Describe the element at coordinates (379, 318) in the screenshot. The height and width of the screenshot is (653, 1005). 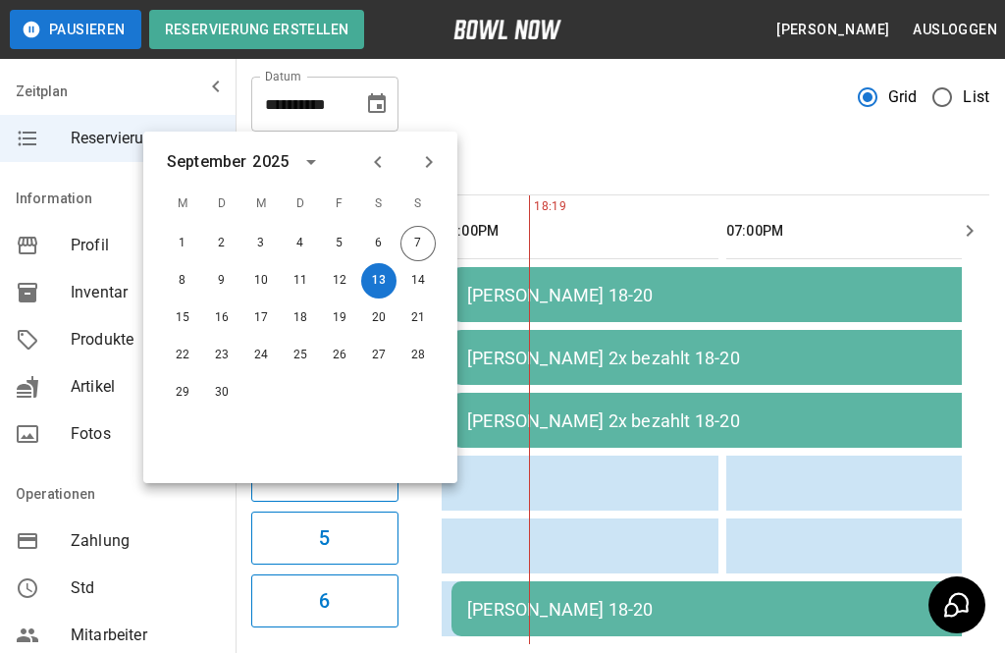
I see `button: 20. Sep. 2025` at that location.